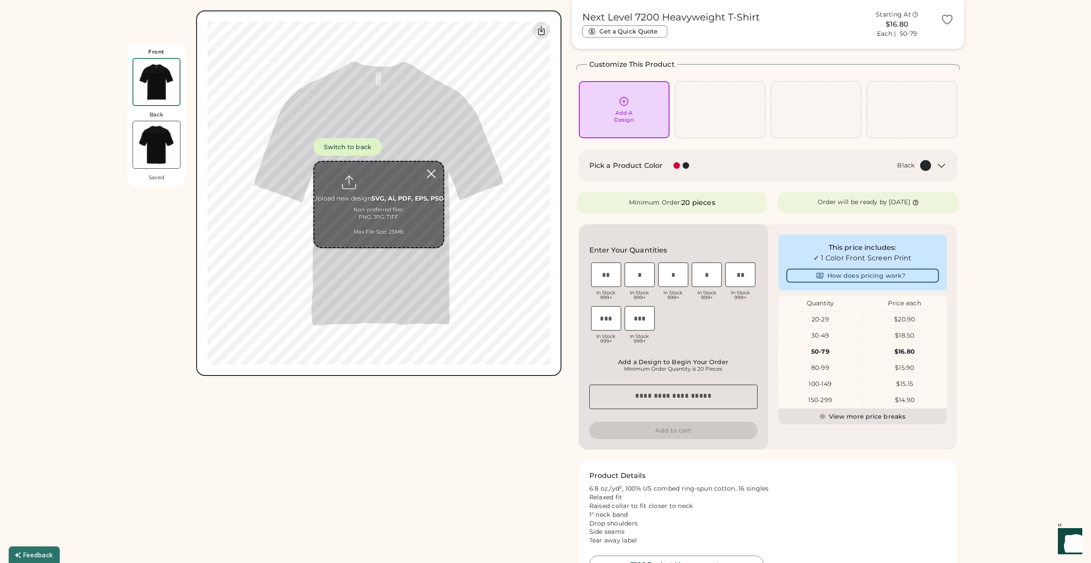  Describe the element at coordinates (624, 31) in the screenshot. I see `button: Get a Quick Quote` at that location.